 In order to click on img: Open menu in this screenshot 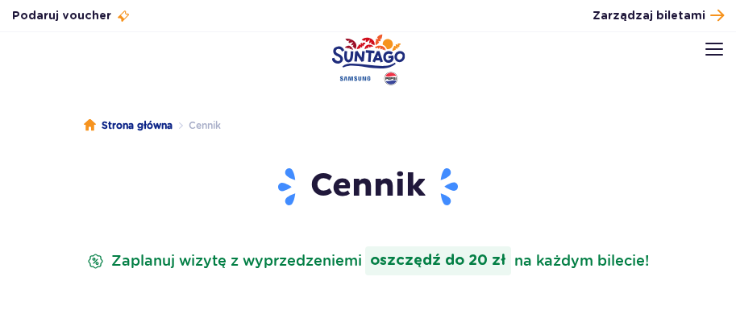, I will do `click(714, 49)`.